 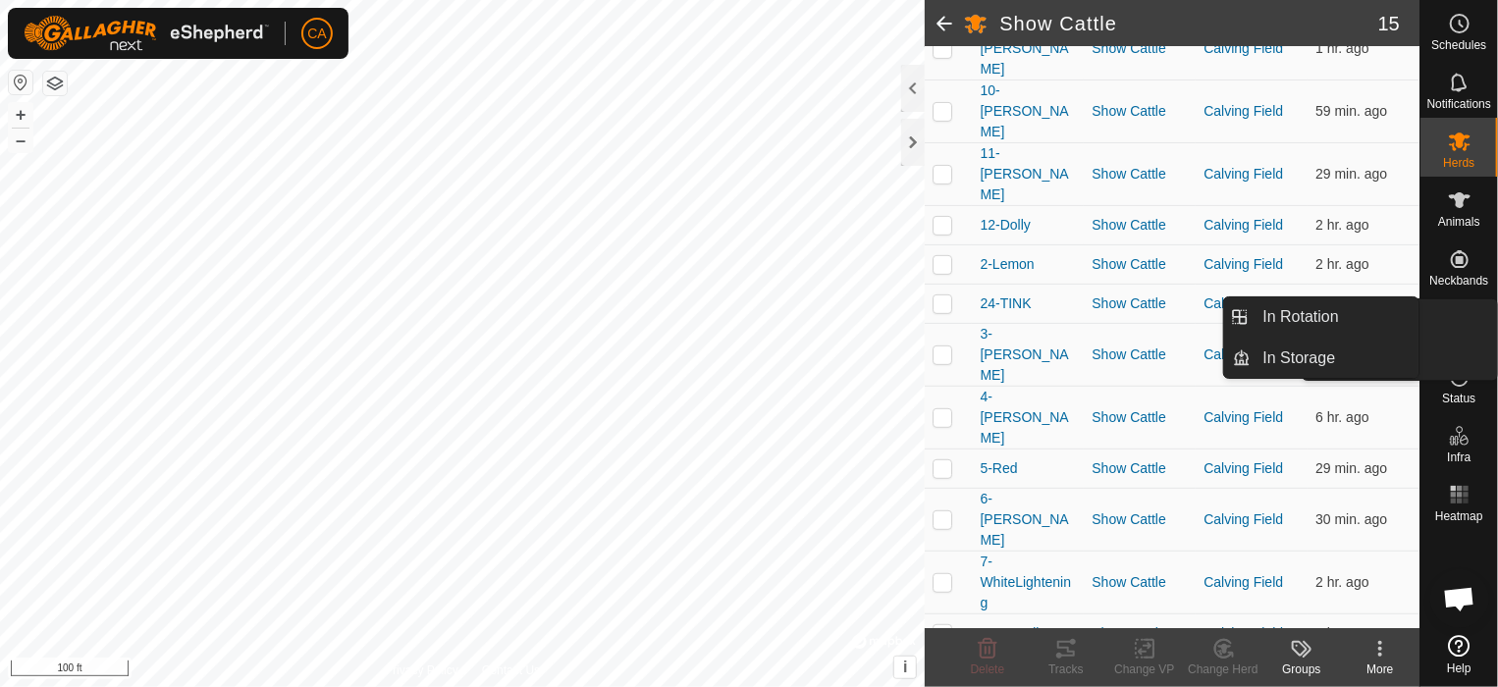 I want to click on span: Status, so click(x=1459, y=399).